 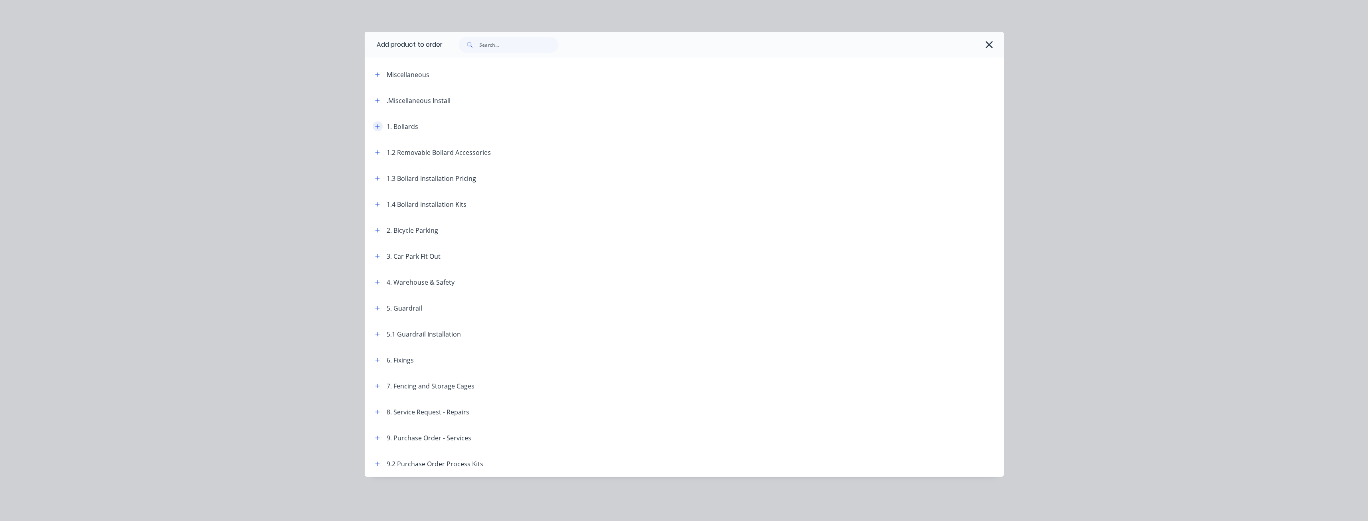 What do you see at coordinates (435, 464) in the screenshot?
I see `div: 9.2 Purchase Order Process Kits` at bounding box center [435, 464].